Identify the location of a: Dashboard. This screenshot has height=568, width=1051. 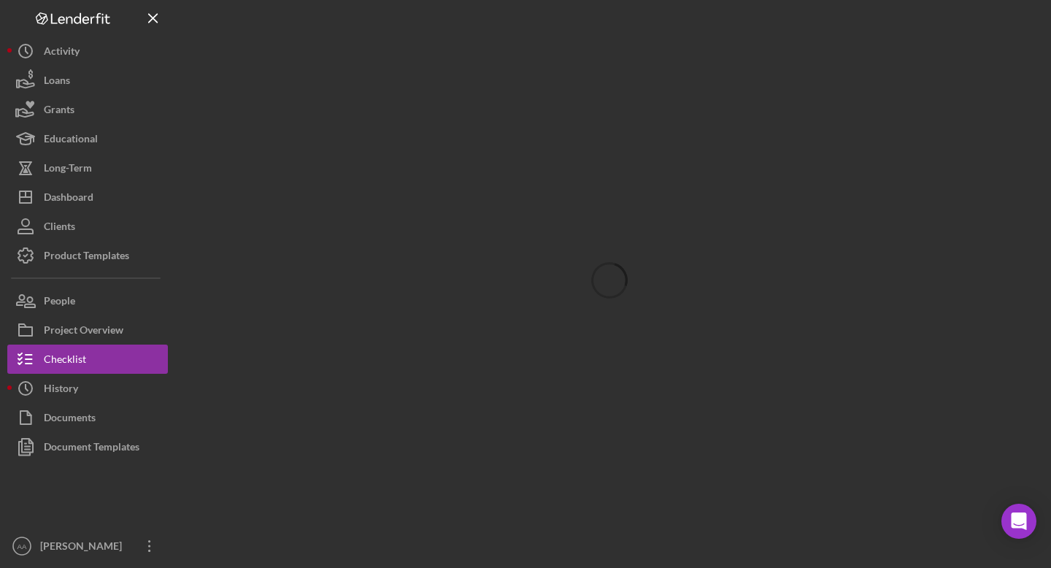
(88, 197).